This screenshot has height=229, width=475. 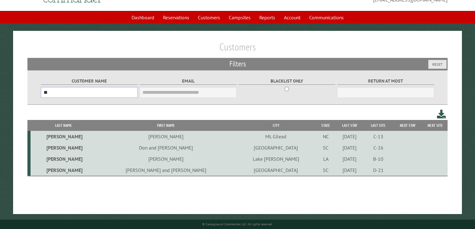 I want to click on th: First Name, so click(x=166, y=125).